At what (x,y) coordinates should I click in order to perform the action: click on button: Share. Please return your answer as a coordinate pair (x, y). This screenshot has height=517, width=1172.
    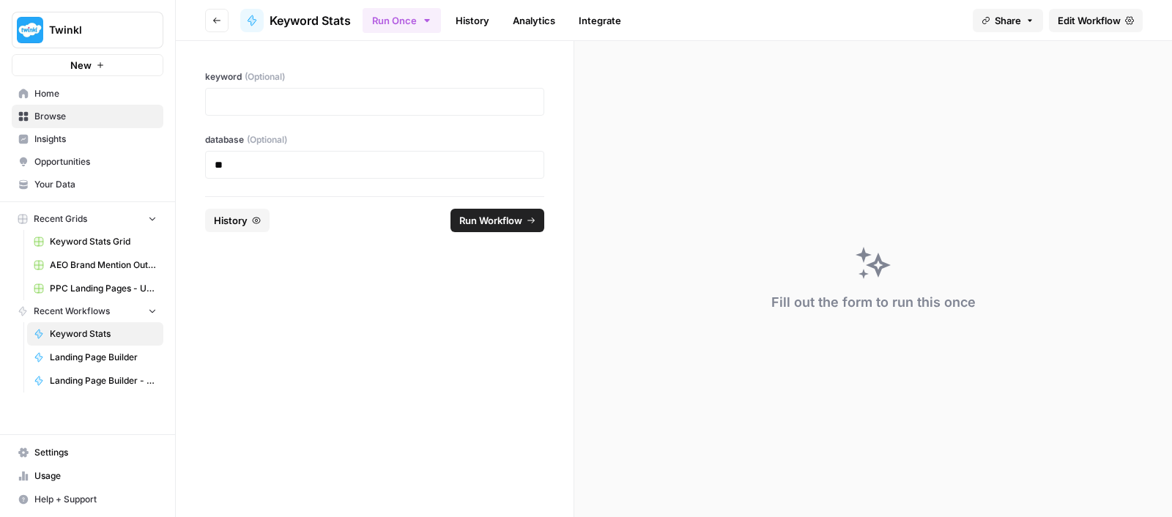
    Looking at the image, I should click on (1008, 21).